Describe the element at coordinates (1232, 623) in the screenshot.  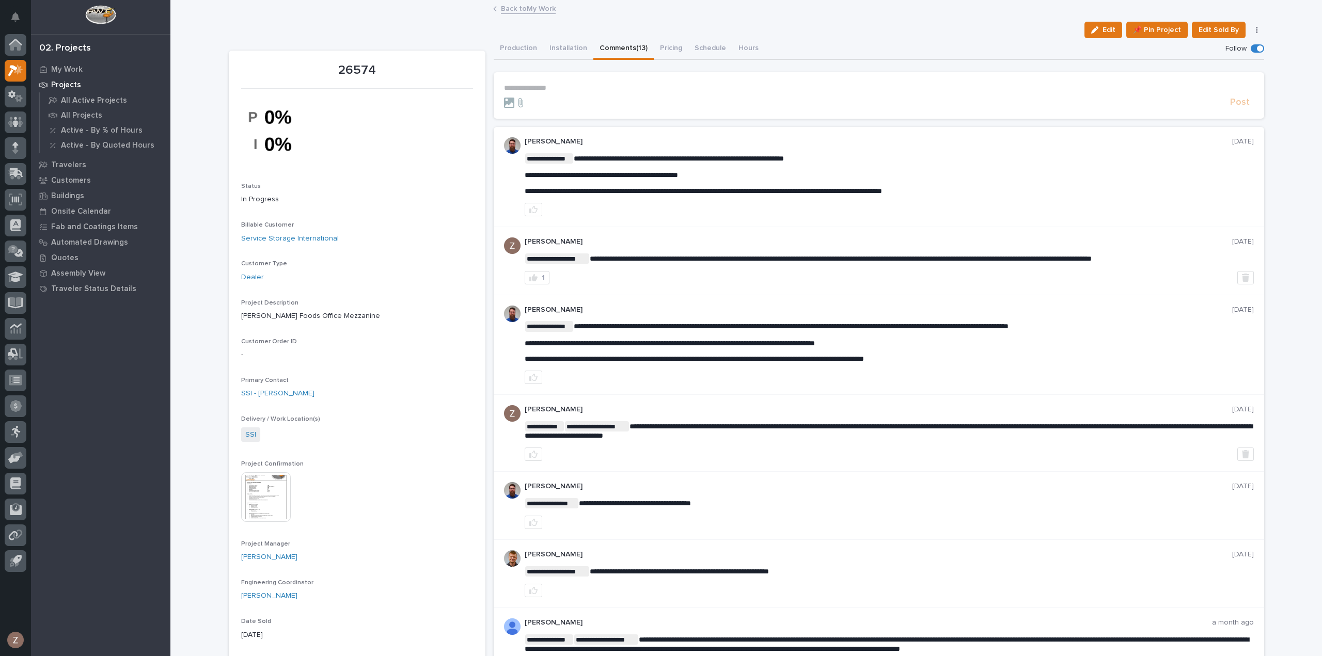
I see `p: a month ago` at that location.